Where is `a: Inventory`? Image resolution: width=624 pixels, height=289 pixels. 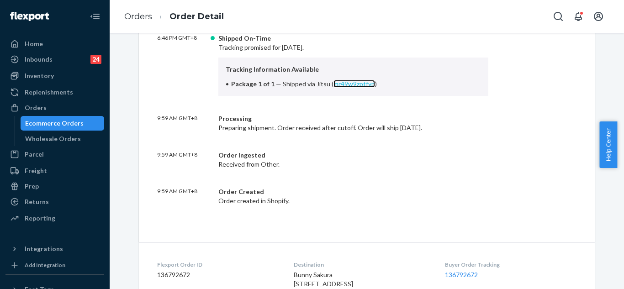 a: Inventory is located at coordinates (55, 76).